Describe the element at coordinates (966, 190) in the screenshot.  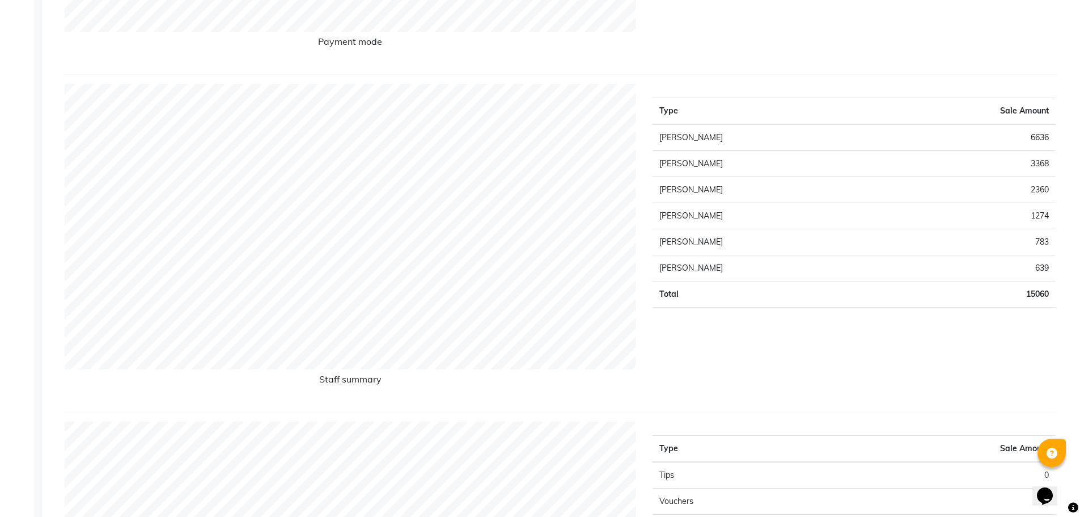
I see `td: 2360` at that location.